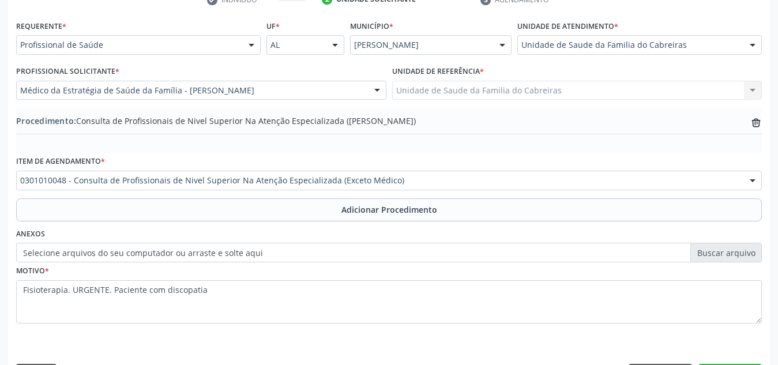 This screenshot has width=778, height=365. What do you see at coordinates (295, 45) in the screenshot?
I see `span: AL` at bounding box center [295, 45].